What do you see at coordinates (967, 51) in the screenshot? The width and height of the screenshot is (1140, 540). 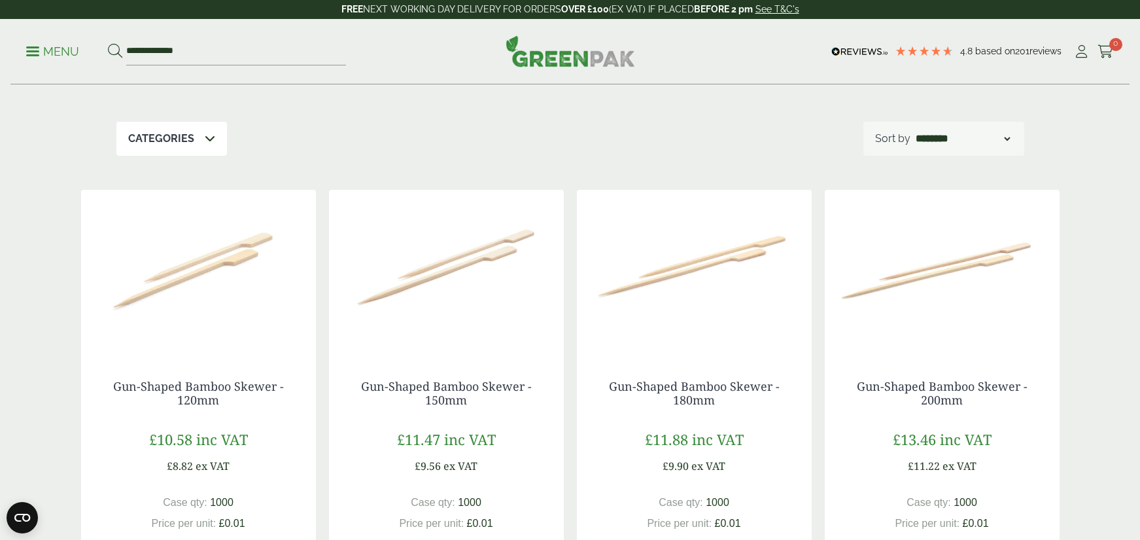 I see `span: 4.8` at bounding box center [967, 51].